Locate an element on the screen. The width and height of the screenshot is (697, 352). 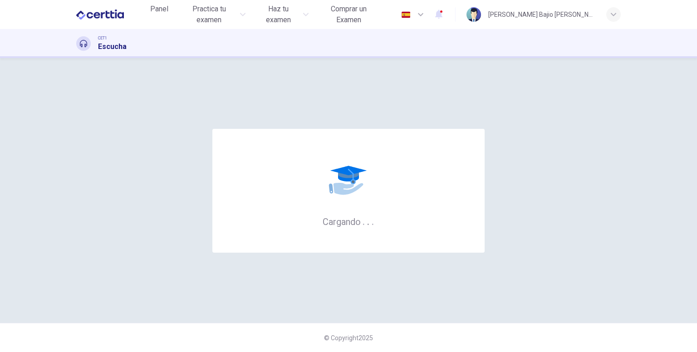
span: Comprar un Examen is located at coordinates (349, 15).